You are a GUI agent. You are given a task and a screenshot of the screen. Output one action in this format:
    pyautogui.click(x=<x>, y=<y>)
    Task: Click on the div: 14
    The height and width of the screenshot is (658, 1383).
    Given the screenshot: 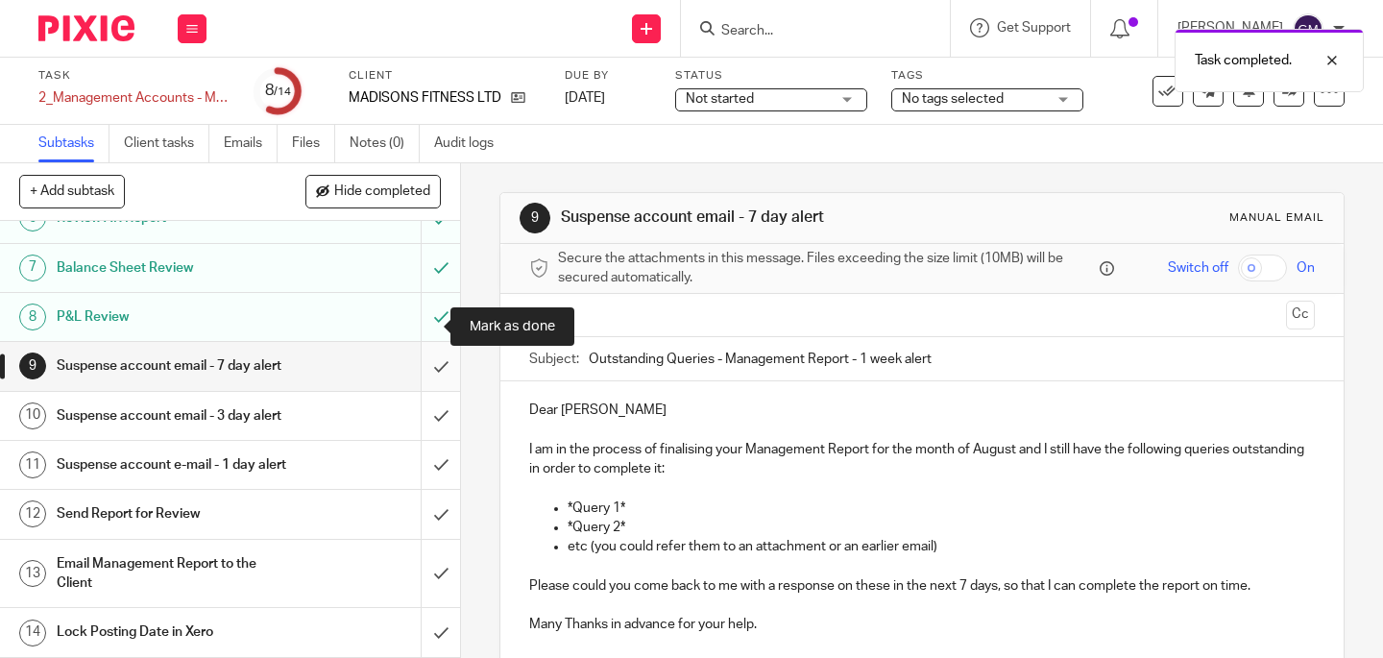 What is the action you would take?
    pyautogui.click(x=33, y=633)
    